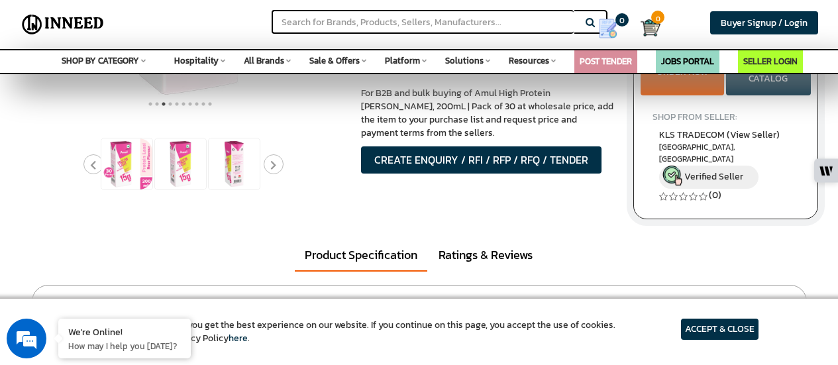  I want to click on article: ACCEPT & CLOSE, so click(720, 329).